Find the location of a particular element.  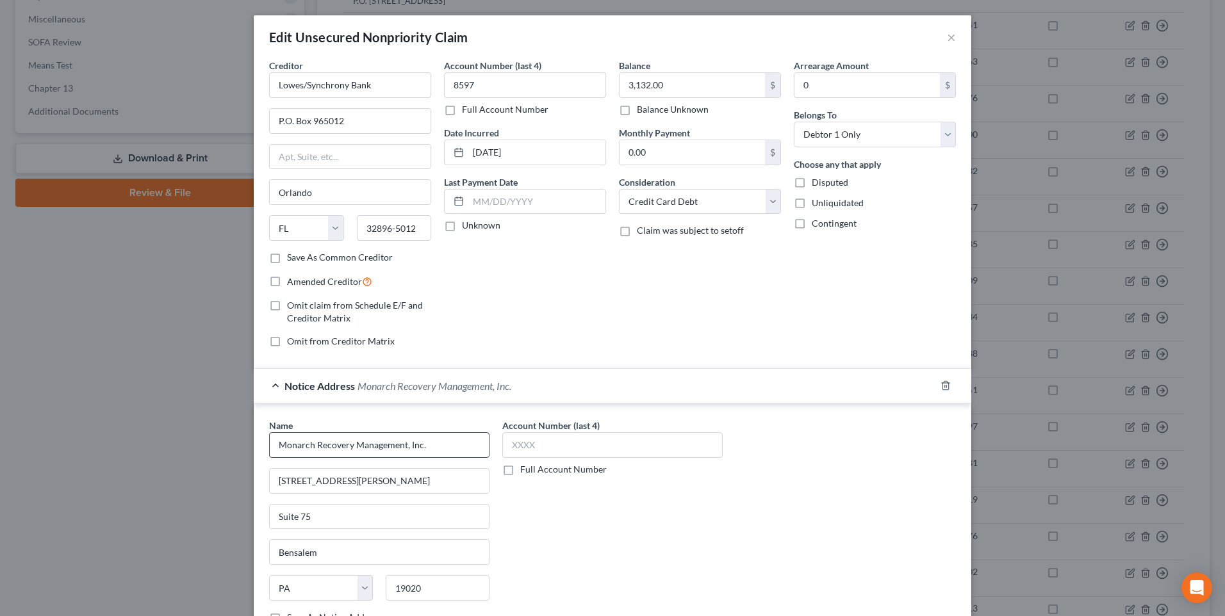

label: Arrearage Amount is located at coordinates (831, 65).